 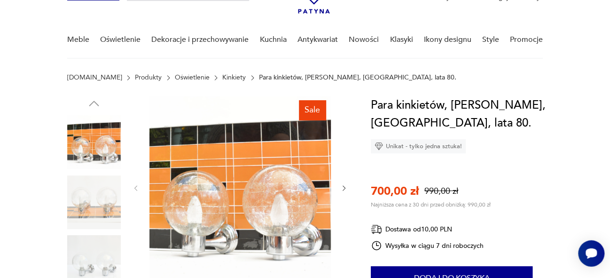 I want to click on a: Nowości, so click(x=364, y=39).